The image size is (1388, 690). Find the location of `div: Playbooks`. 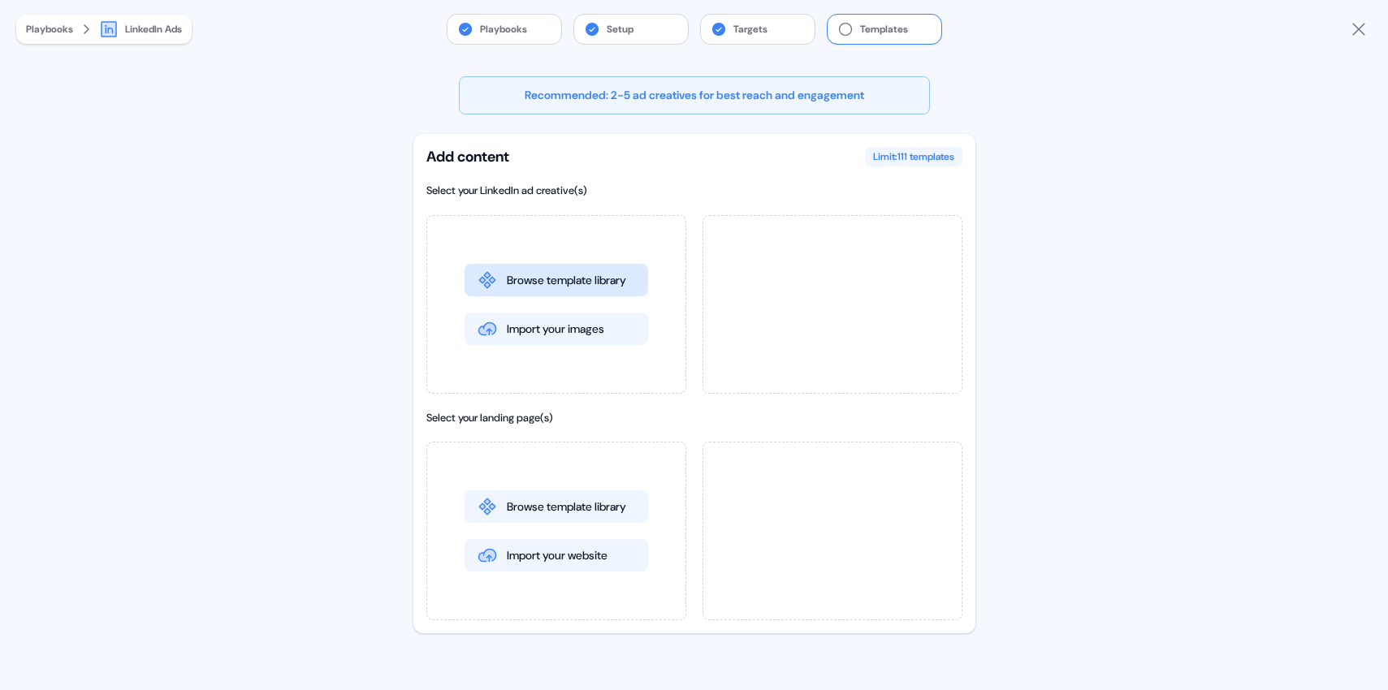

div: Playbooks is located at coordinates (50, 29).